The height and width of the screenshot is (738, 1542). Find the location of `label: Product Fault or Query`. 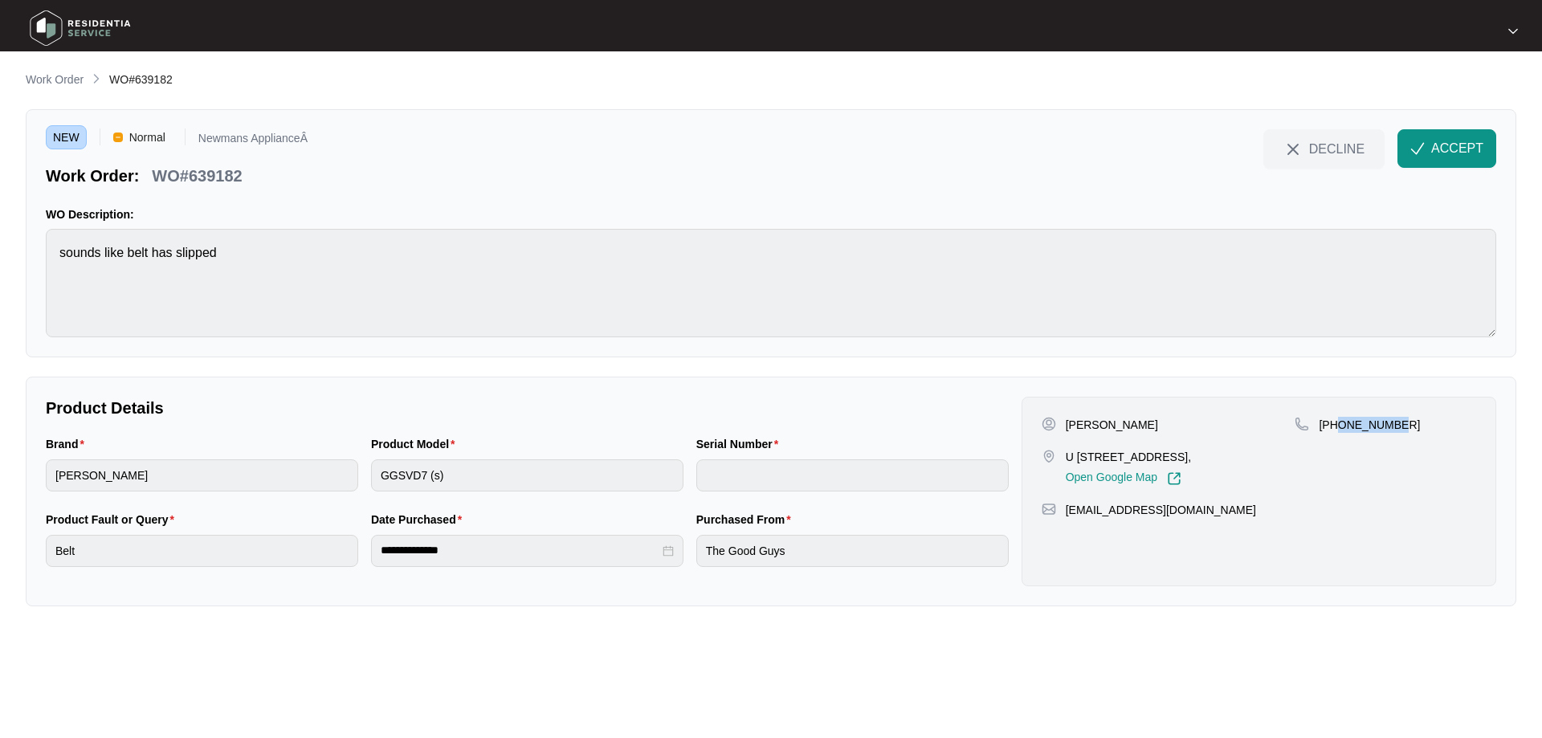

label: Product Fault or Query is located at coordinates (113, 519).